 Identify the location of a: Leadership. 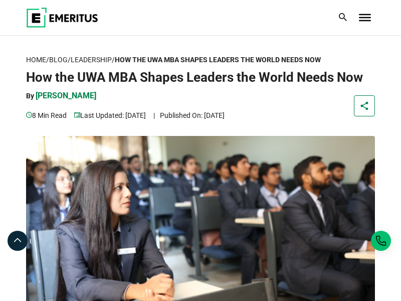
(91, 60).